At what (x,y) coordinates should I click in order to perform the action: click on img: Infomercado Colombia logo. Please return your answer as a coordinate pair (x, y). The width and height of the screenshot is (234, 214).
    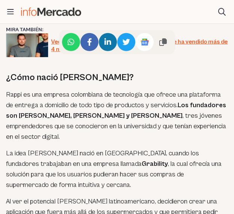
    Looking at the image, I should click on (51, 12).